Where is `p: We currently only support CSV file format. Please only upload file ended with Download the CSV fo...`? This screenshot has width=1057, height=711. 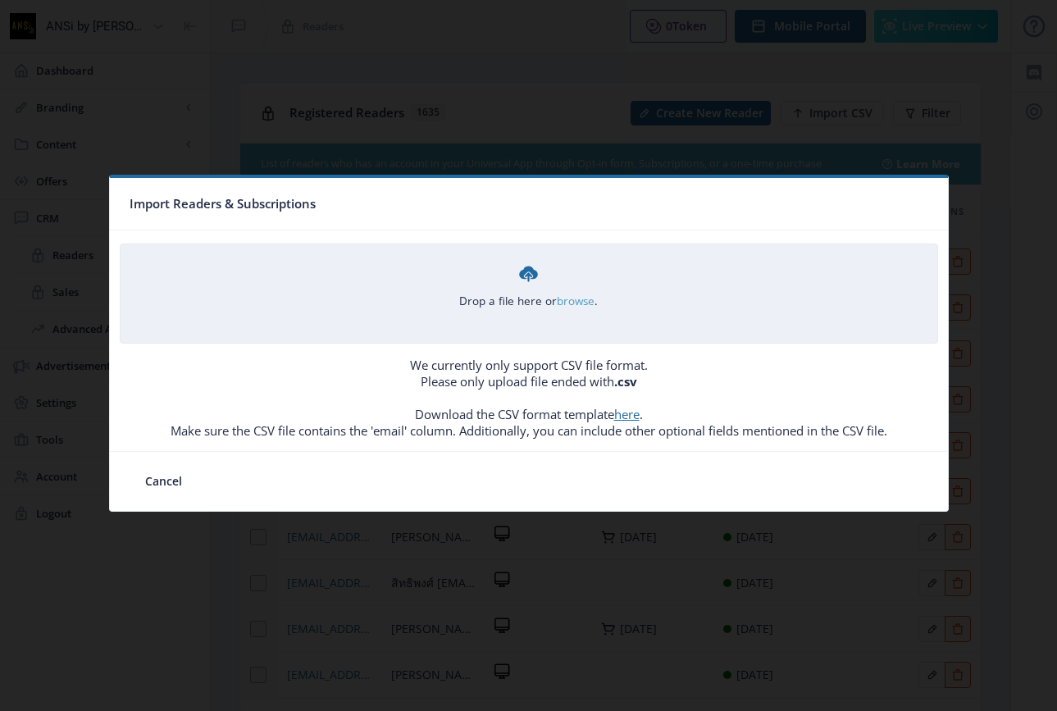
p: We currently only support CSV file format. Please only upload file ended with Download the CSV fo... is located at coordinates (529, 398).